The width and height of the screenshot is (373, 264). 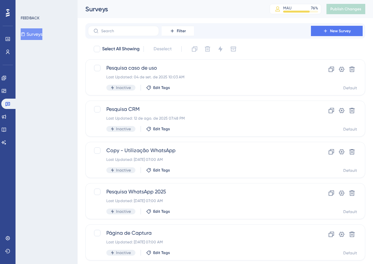 What do you see at coordinates (121, 49) in the screenshot?
I see `span: Select All Showing` at bounding box center [121, 49].